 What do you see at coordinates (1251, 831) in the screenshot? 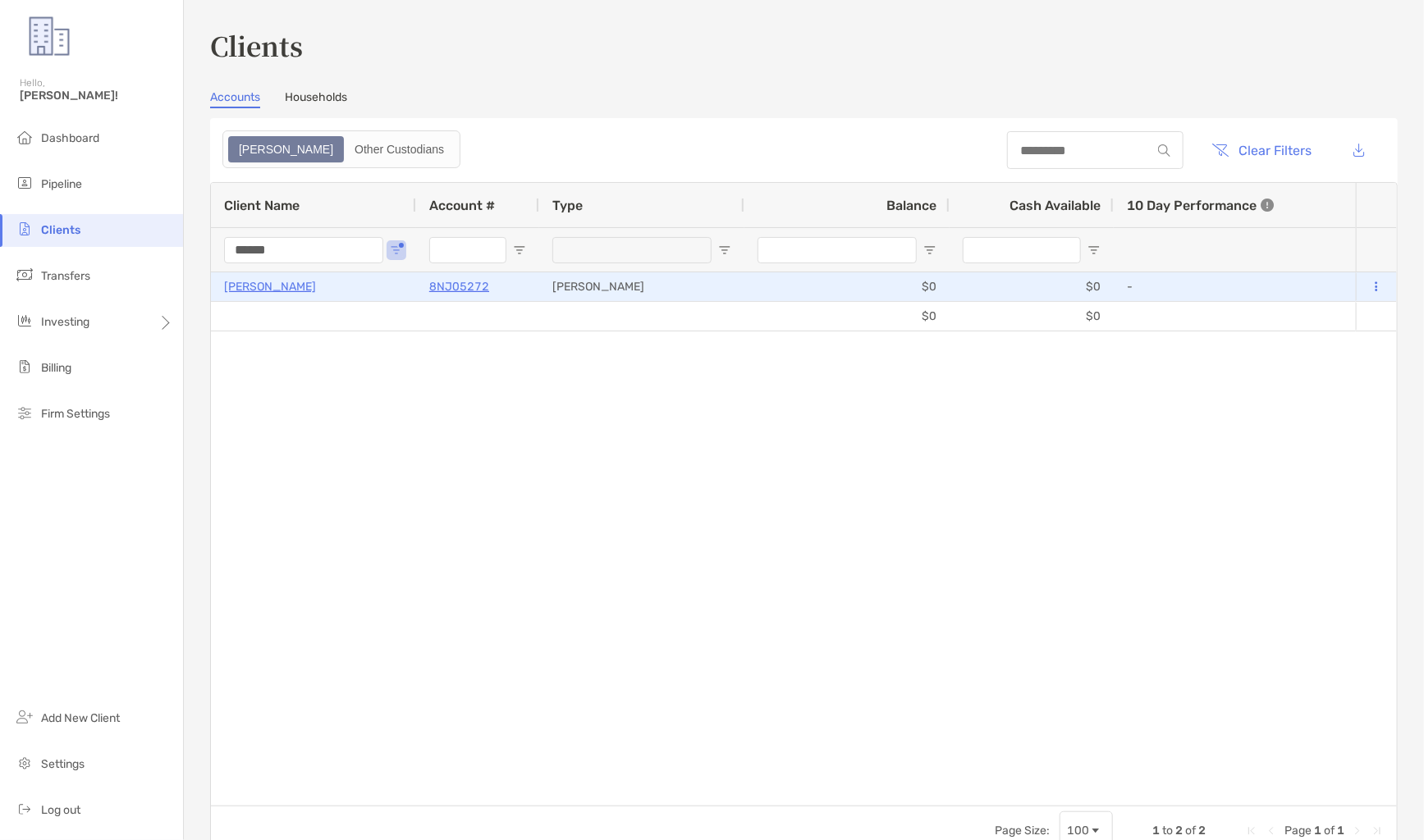
I see `div: First Page` at bounding box center [1251, 831].